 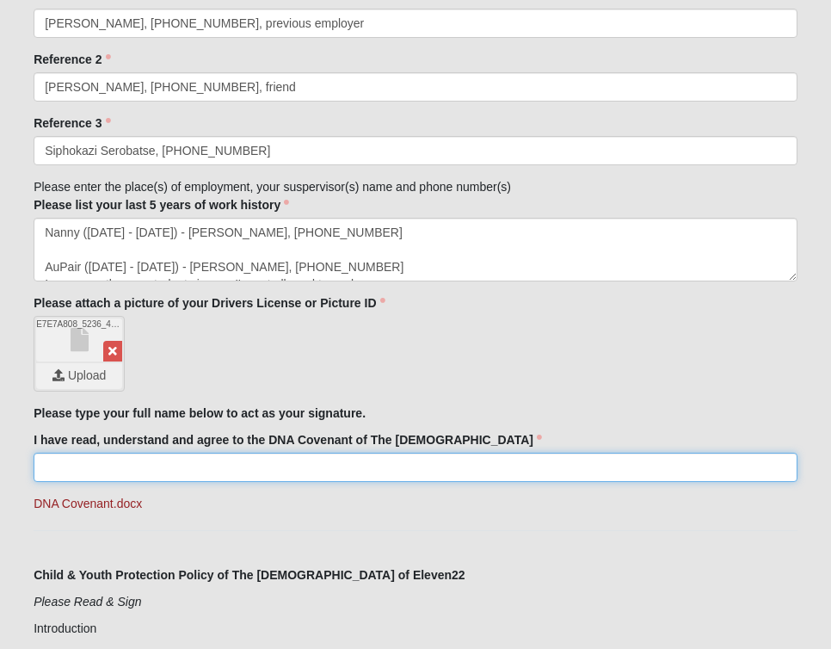 What do you see at coordinates (79, 340) in the screenshot?
I see `a: E7E7A808_5236_408D_97E1_26B7975955F2_1_105_c.jpeg` at bounding box center [79, 340].